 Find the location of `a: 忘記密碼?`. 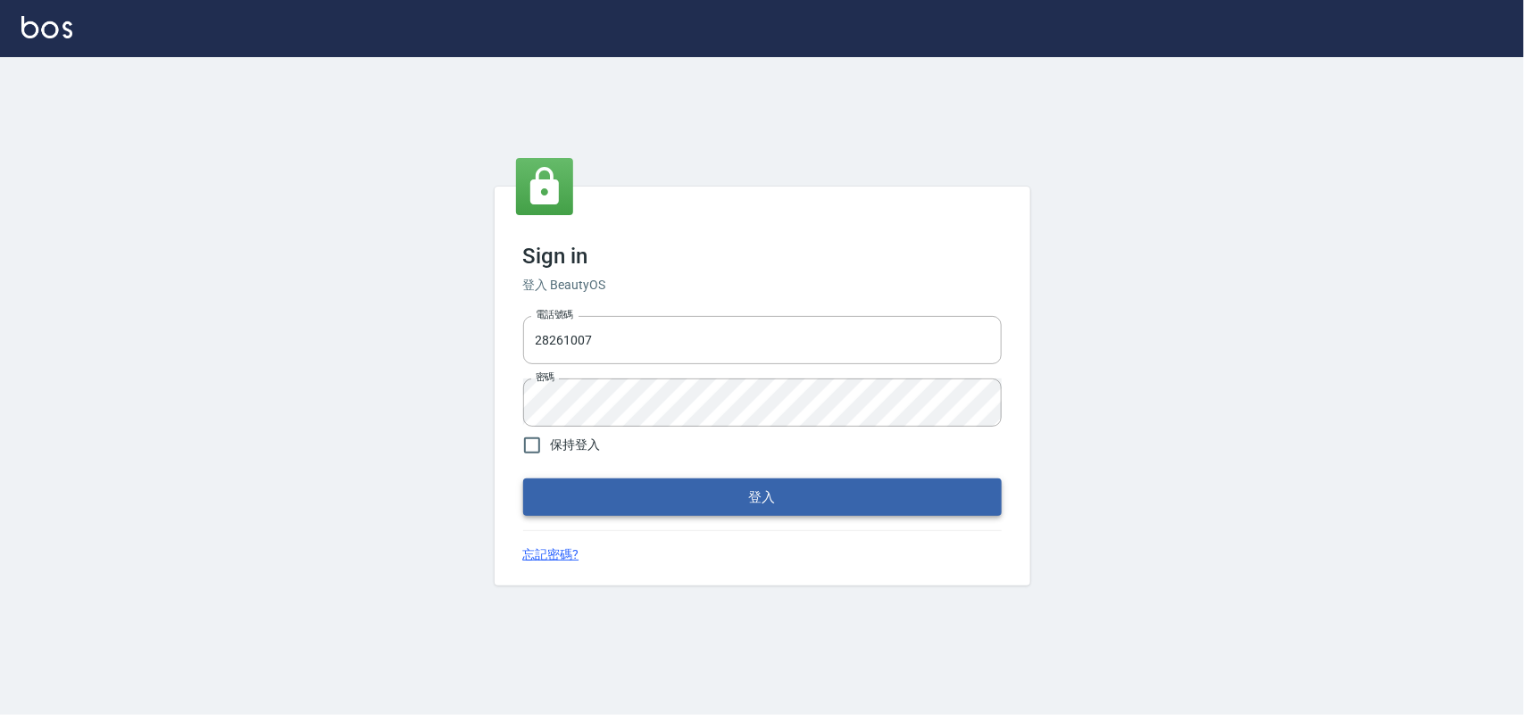

a: 忘記密碼? is located at coordinates (551, 554).